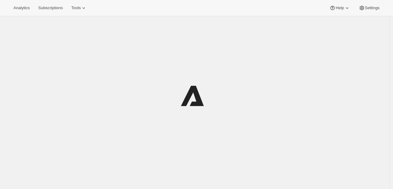 The image size is (393, 189). Describe the element at coordinates (76, 8) in the screenshot. I see `span: Tools` at that location.